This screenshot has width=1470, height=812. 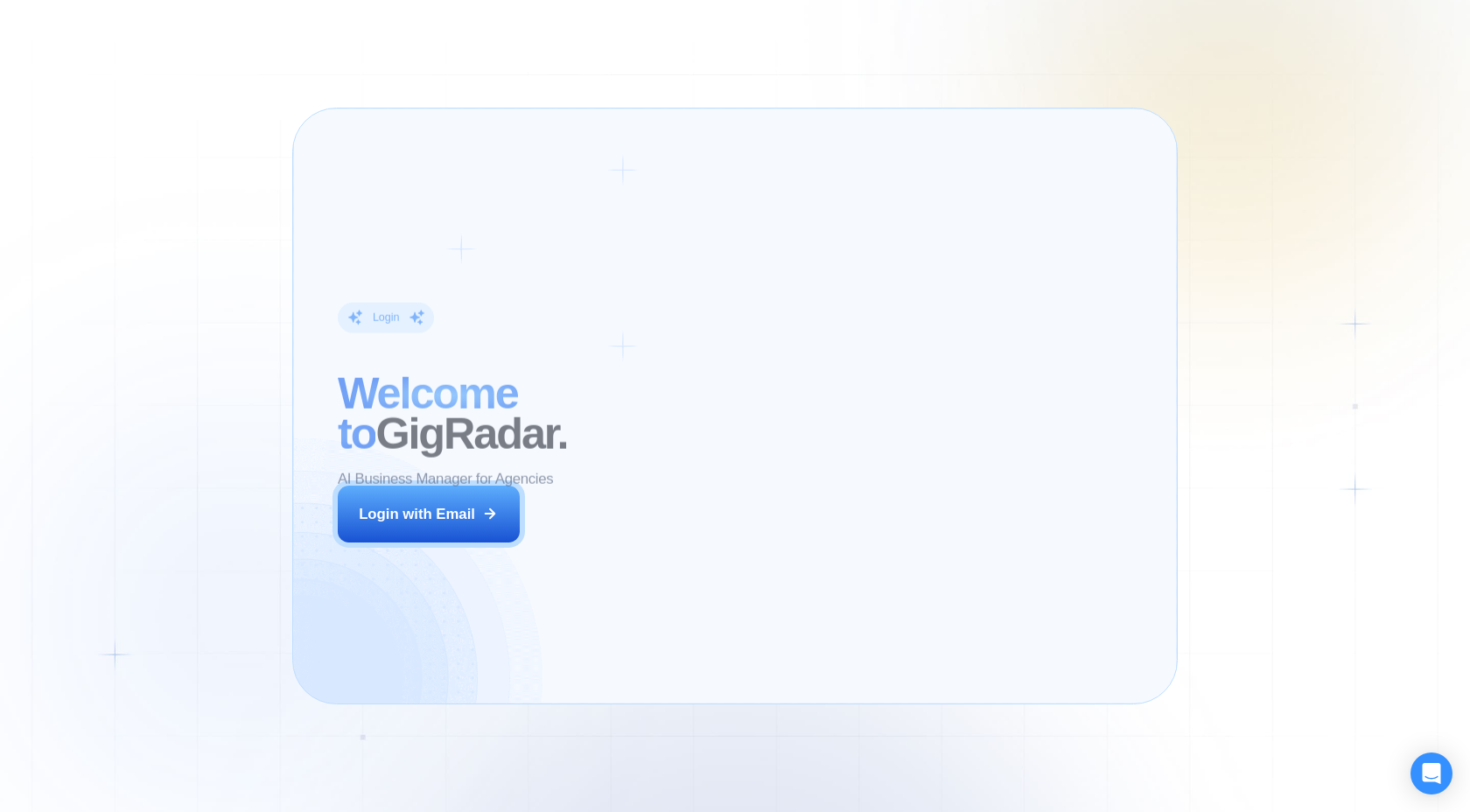 I want to click on h2: ‍ GigRadar., so click(x=505, y=413).